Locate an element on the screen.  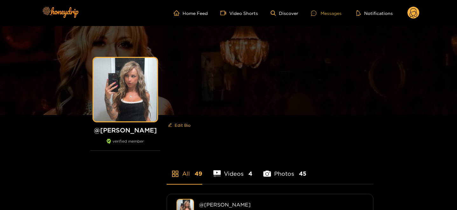
a: Discover is located at coordinates (284, 13).